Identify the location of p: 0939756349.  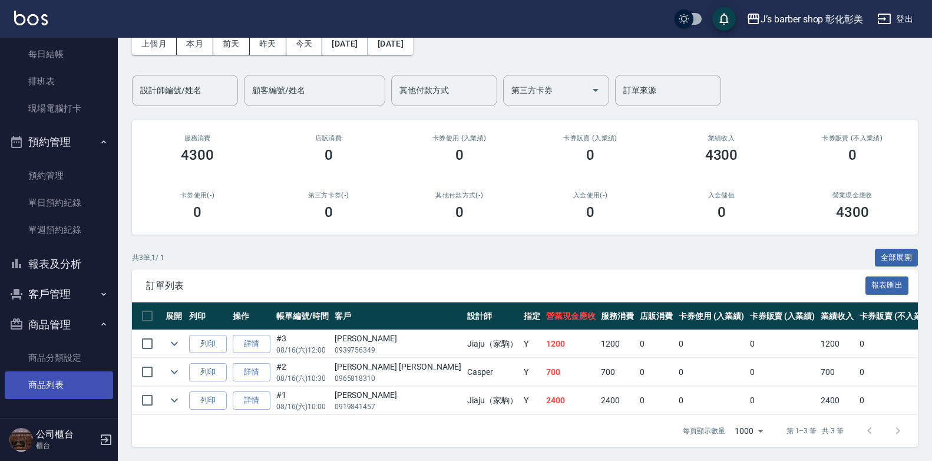
(398, 350).